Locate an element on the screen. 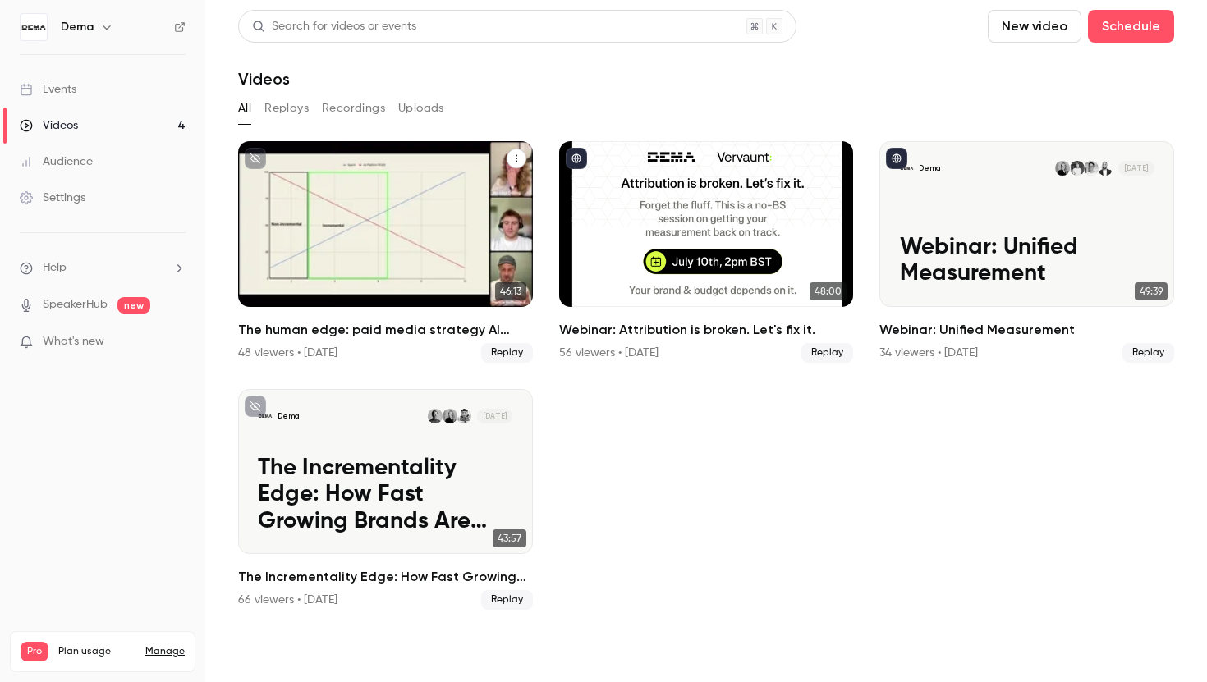  a: The Incrementality Edge: How Fast Growing Brands Are Scaling With DEMA, RideStore & VervauntDemaD... is located at coordinates (385, 500).